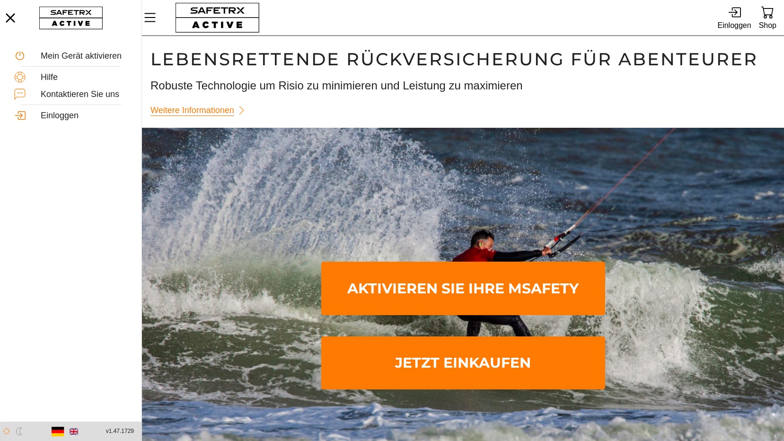  What do you see at coordinates (84, 78) in the screenshot?
I see `div: Hilfe` at bounding box center [84, 78].